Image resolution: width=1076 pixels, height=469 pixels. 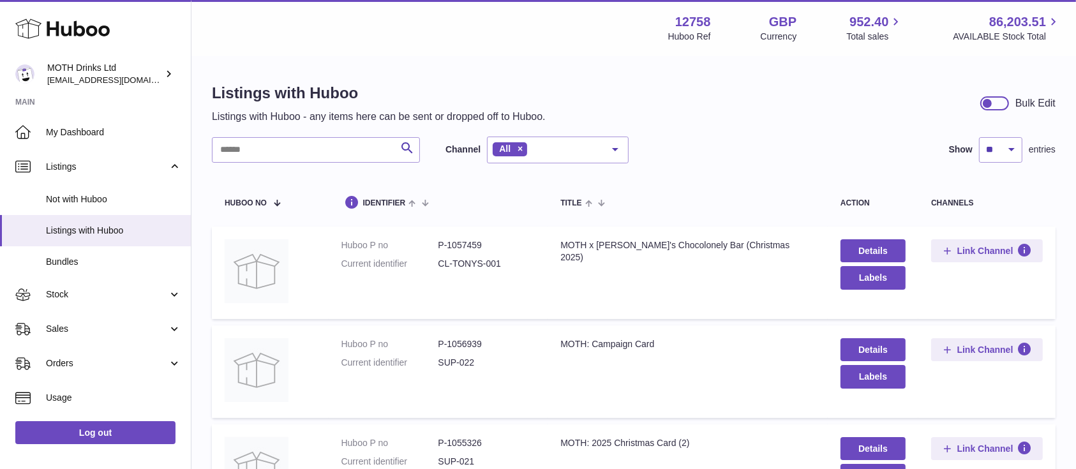 I want to click on span: Total sales, so click(x=875, y=36).